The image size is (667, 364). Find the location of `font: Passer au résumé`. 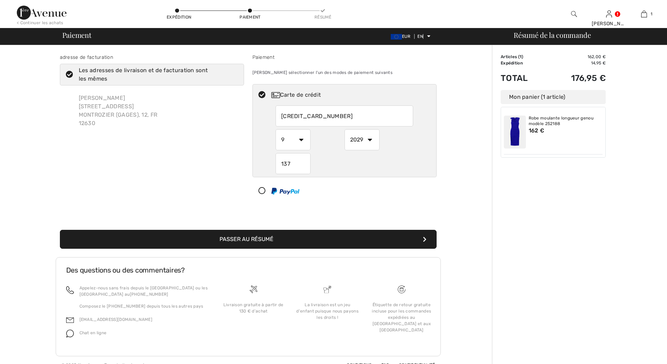

font: Passer au résumé is located at coordinates (247, 239).